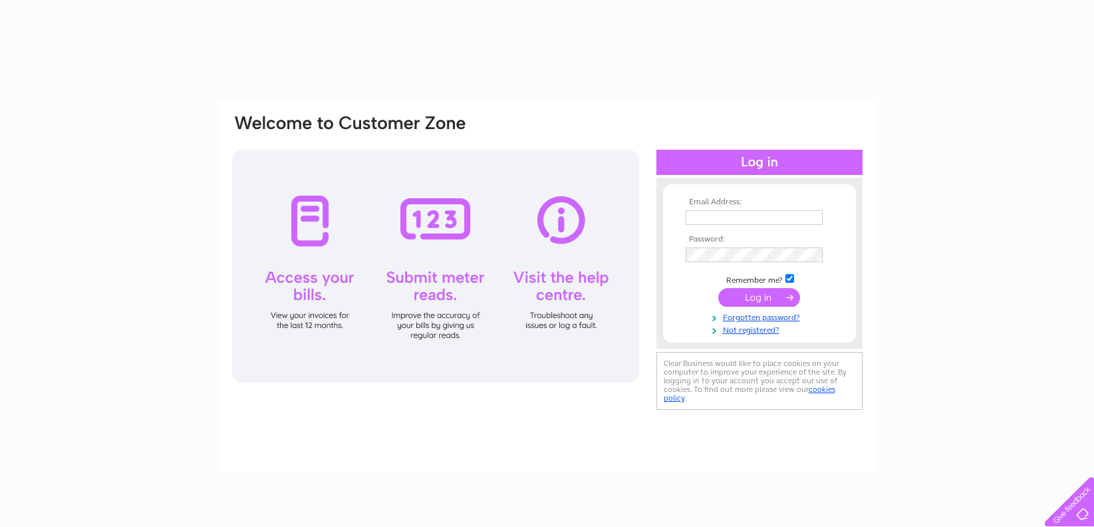 The height and width of the screenshot is (527, 1094). I want to click on th: Email Address:, so click(760, 202).